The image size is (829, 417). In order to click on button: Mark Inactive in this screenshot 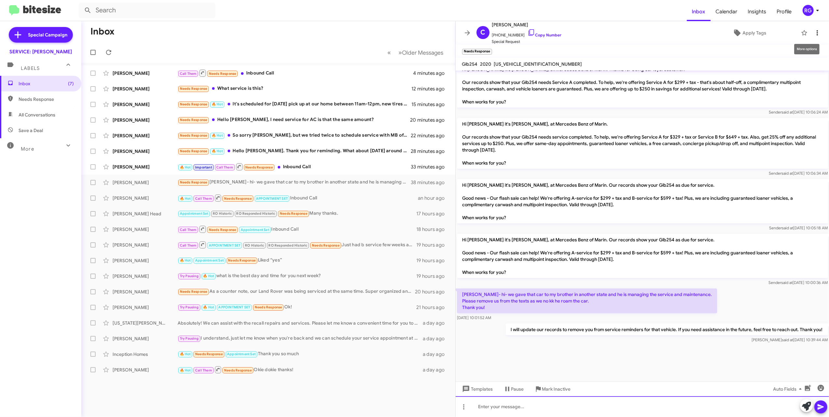, I will do `click(552, 389)`.